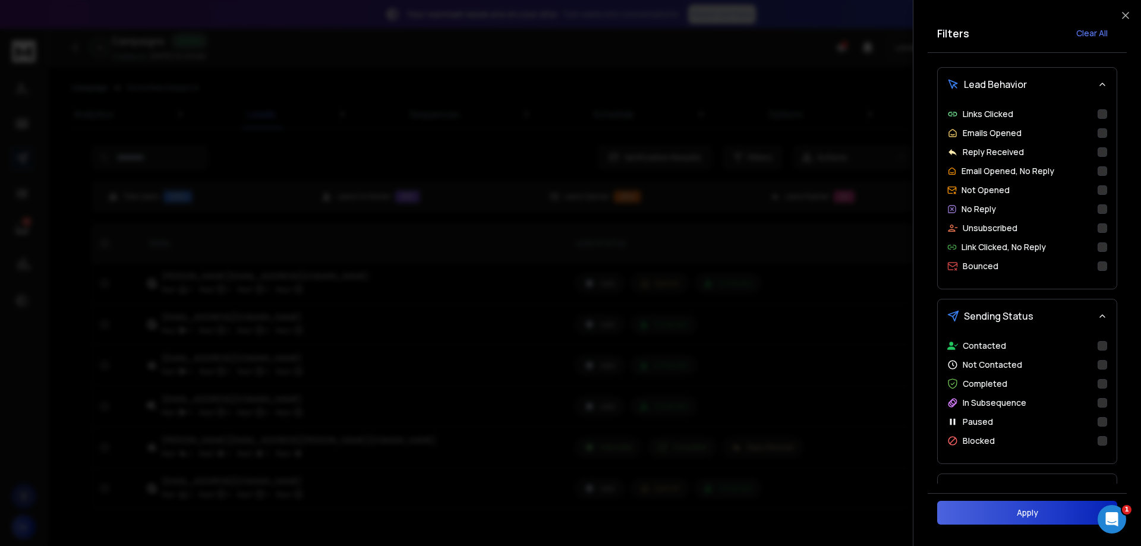 Image resolution: width=1141 pixels, height=546 pixels. I want to click on p: Not Opened, so click(985, 190).